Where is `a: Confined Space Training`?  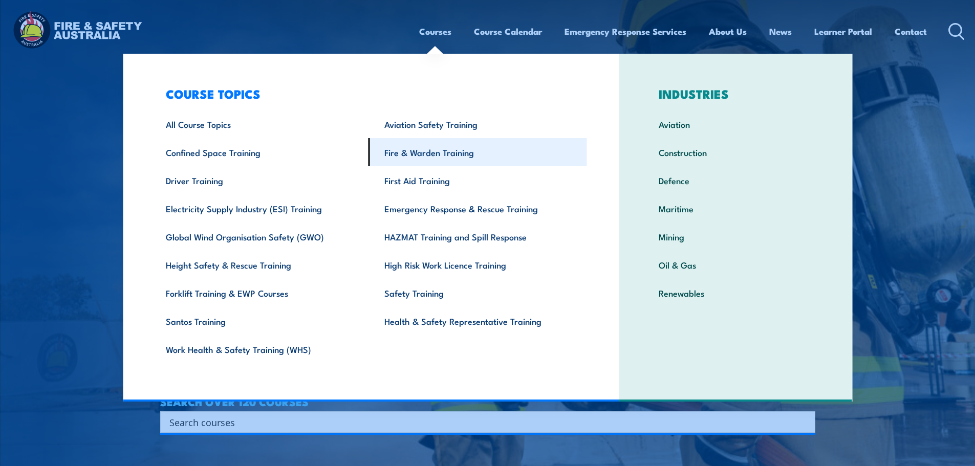
a: Confined Space Training is located at coordinates (259, 152).